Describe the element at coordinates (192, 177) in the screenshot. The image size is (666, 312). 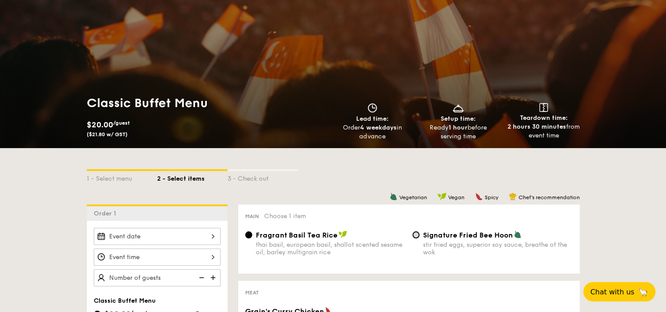
I see `div: 2 - Select items` at that location.